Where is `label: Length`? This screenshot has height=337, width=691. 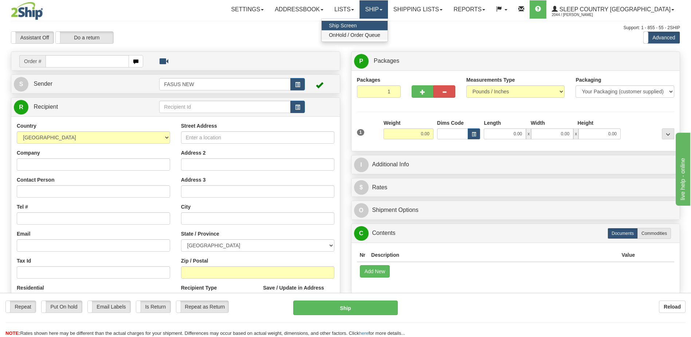
label: Length is located at coordinates (492, 123).